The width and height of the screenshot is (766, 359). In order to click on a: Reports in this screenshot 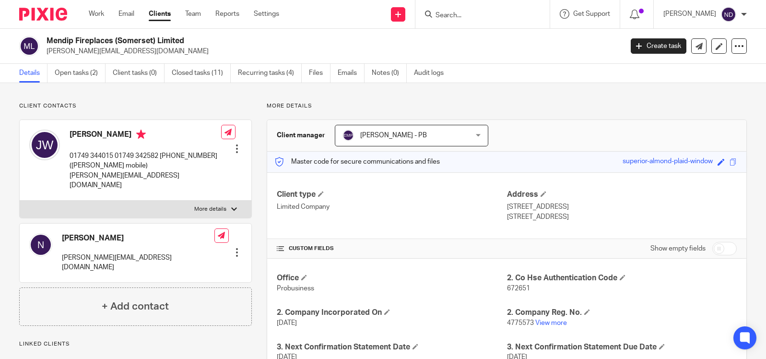, I will do `click(227, 14)`.